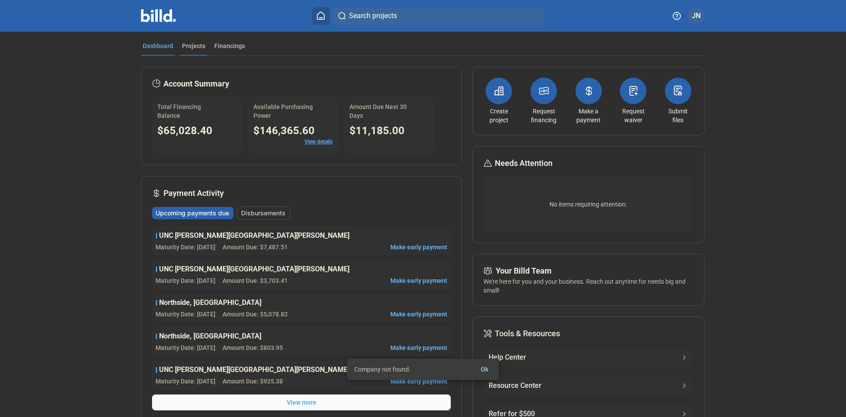 This screenshot has height=417, width=846. I want to click on span: JN, so click(696, 16).